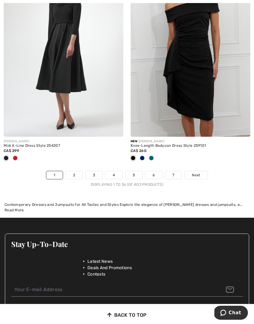 Image resolution: width=254 pixels, height=324 pixels. Describe the element at coordinates (127, 289) in the screenshot. I see `input: Your E-mail Address` at that location.